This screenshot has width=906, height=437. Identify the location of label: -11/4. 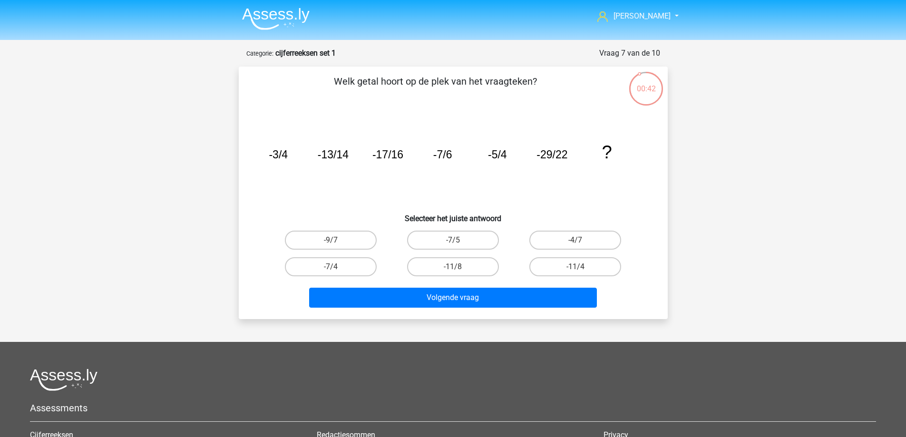
(575, 267).